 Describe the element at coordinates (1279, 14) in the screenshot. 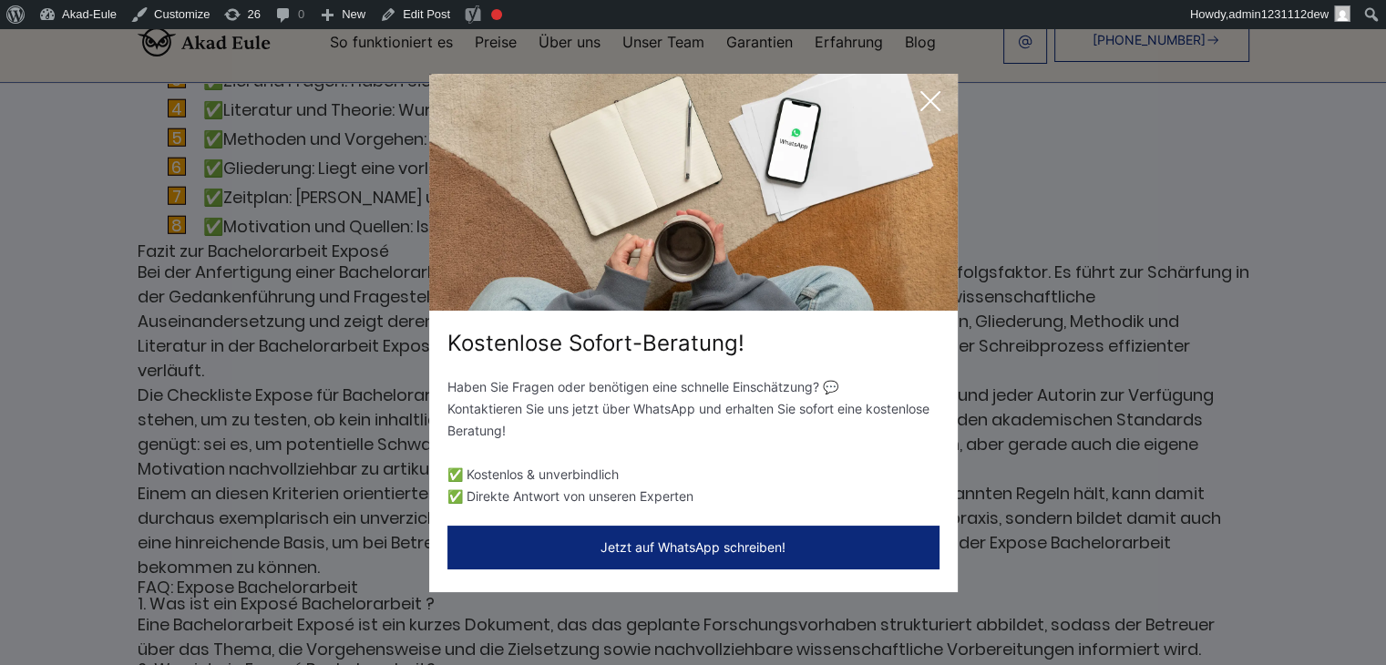

I see `span: admin1231112dew` at that location.